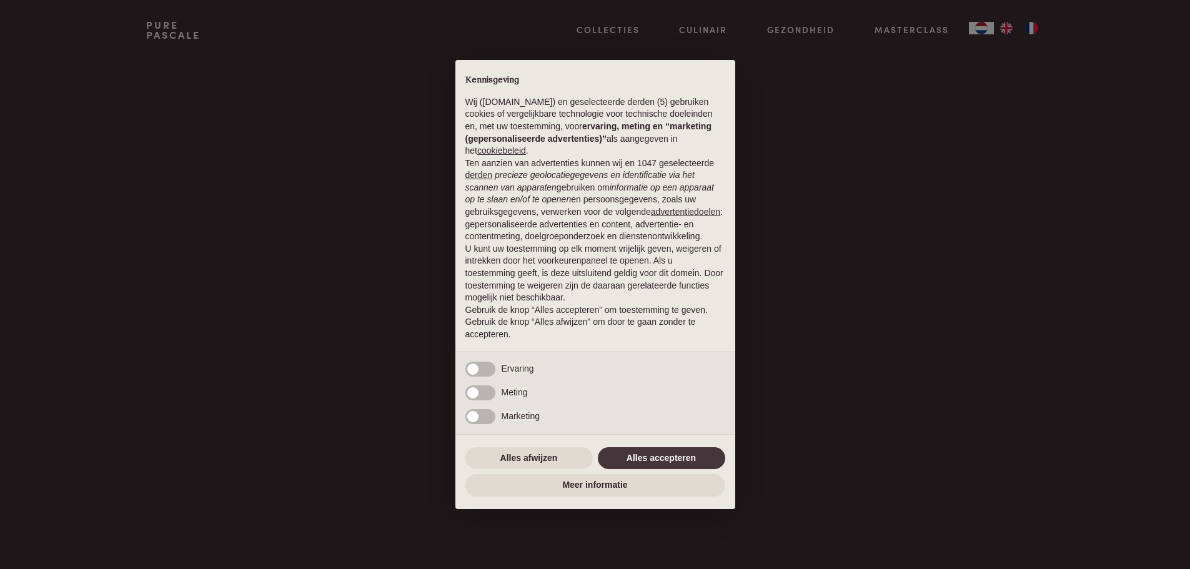  I want to click on span: Meting, so click(515, 392).